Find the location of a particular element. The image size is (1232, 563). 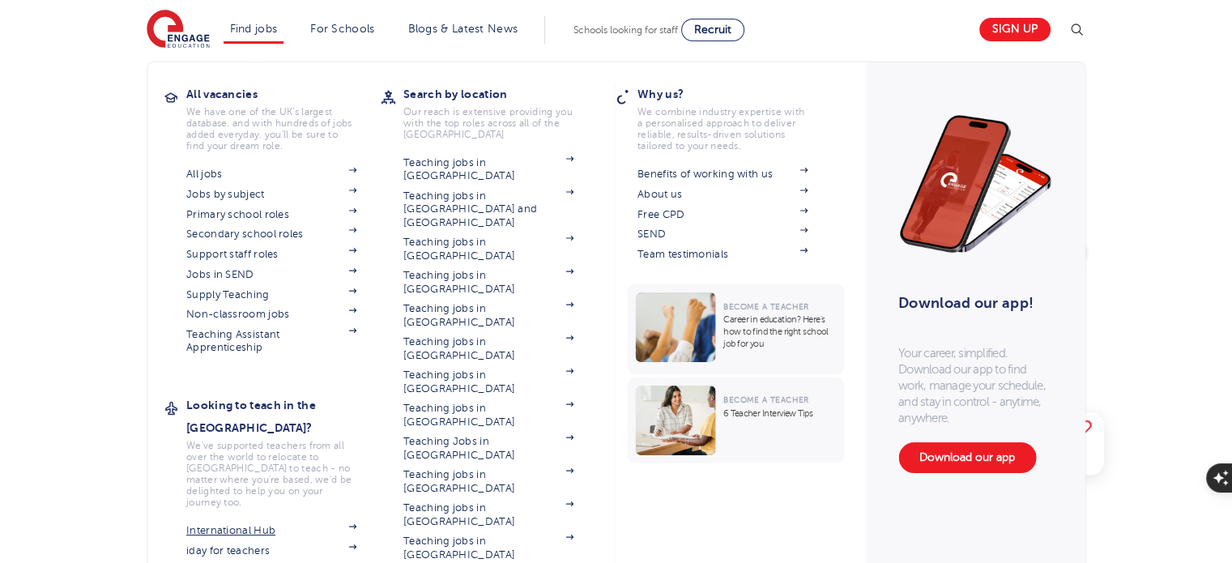

a: All jobs is located at coordinates (271, 174).